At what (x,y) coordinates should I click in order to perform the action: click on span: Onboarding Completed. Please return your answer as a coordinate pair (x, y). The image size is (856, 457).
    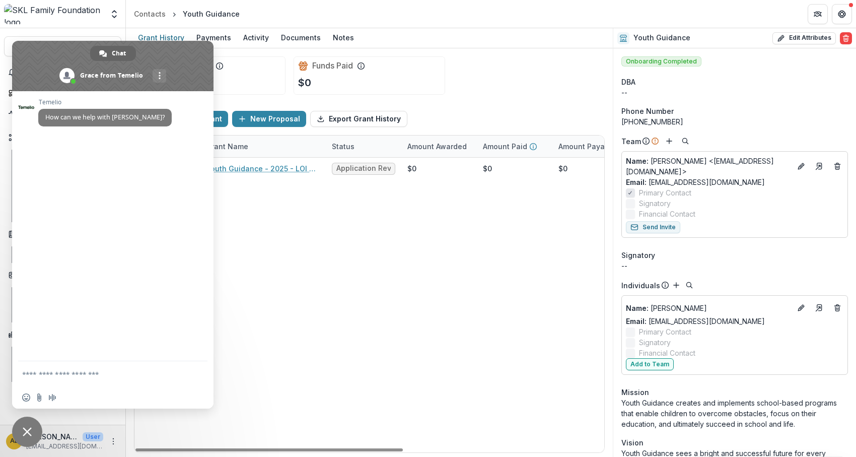
    Looking at the image, I should click on (661, 61).